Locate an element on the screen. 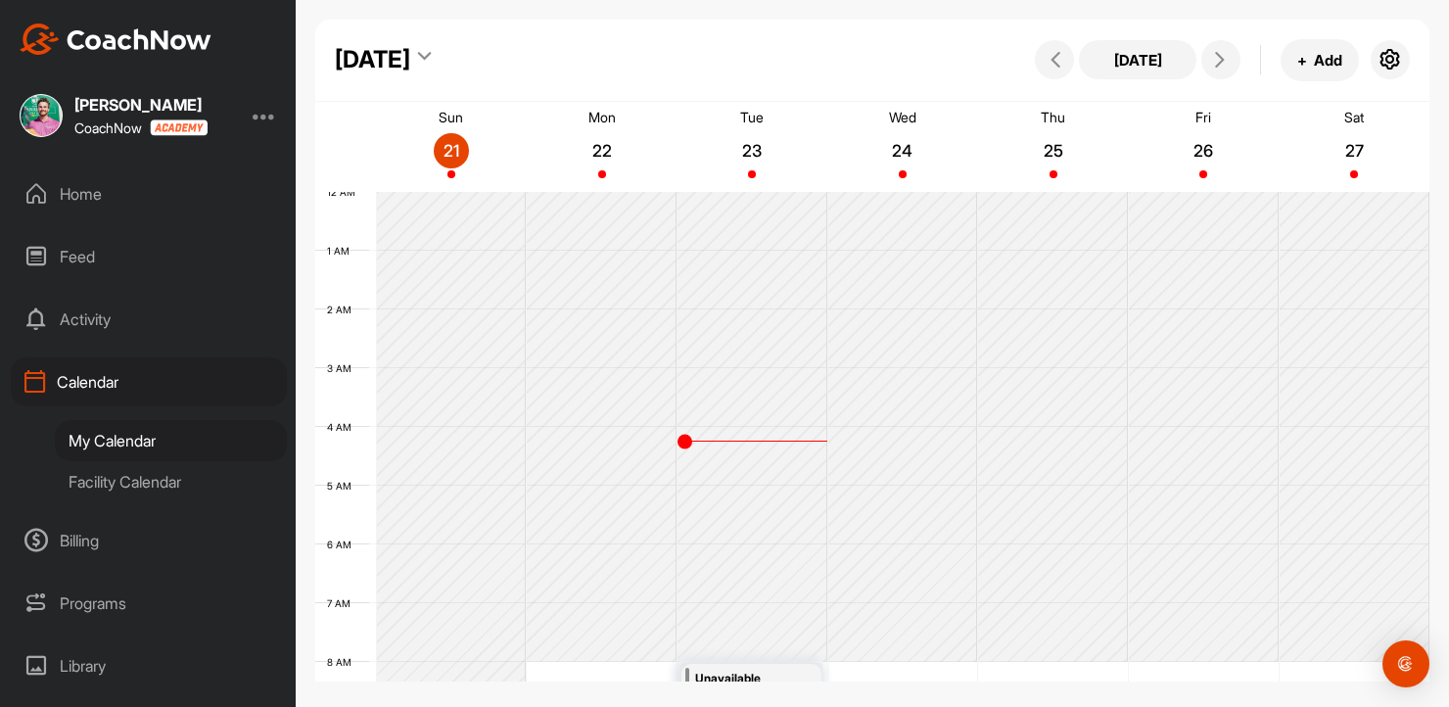 This screenshot has width=1449, height=707. a: September 23, 2025 is located at coordinates (752, 147).